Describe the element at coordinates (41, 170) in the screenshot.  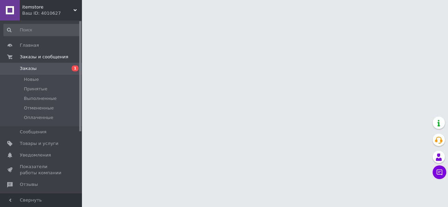
I see `span: Показатели работы компании` at that location.